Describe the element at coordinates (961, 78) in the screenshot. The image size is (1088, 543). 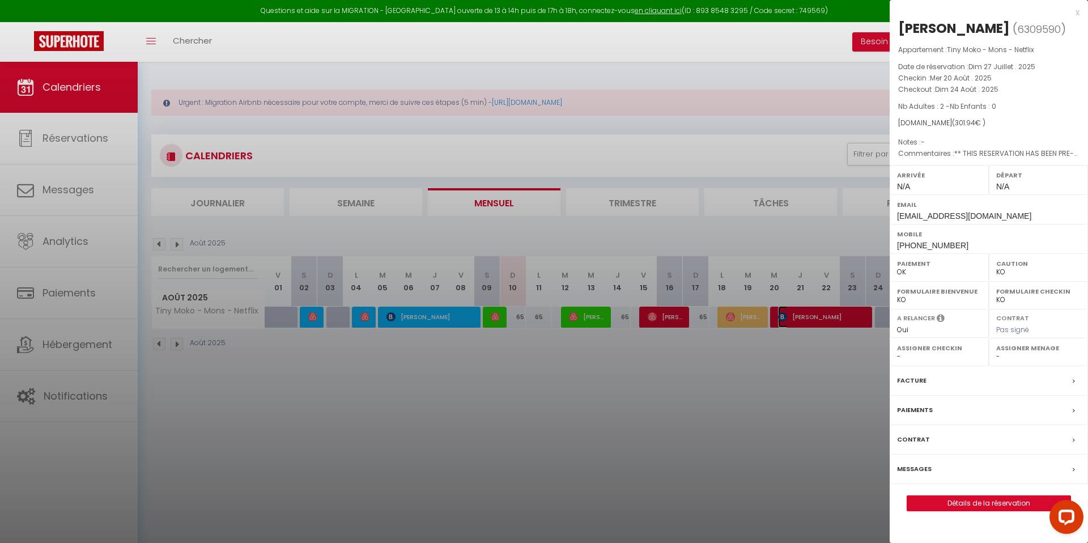
I see `span: Mer 20 Août . 2025` at that location.